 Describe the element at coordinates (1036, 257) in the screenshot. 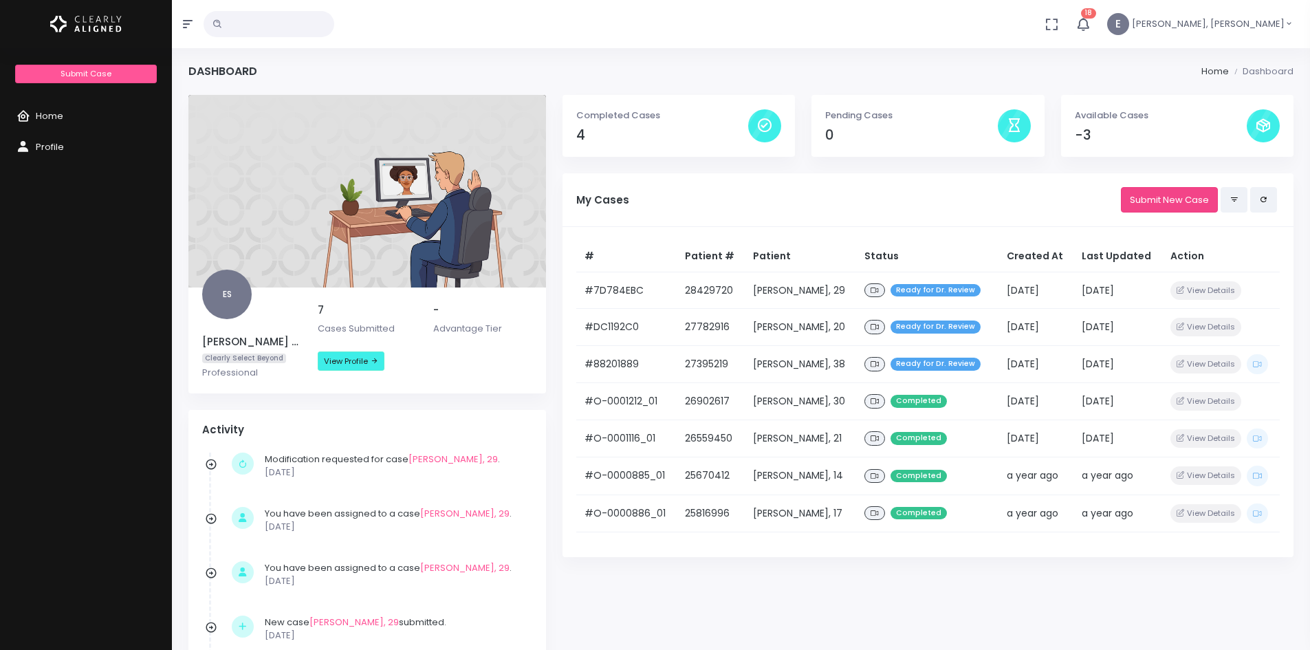

I see `th: Created At` at that location.